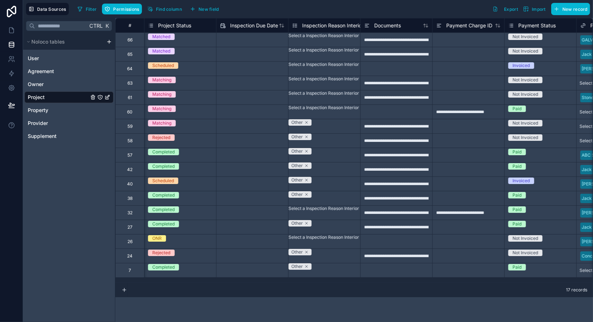 This screenshot has height=322, width=593. Describe the element at coordinates (570, 9) in the screenshot. I see `a: New record` at that location.